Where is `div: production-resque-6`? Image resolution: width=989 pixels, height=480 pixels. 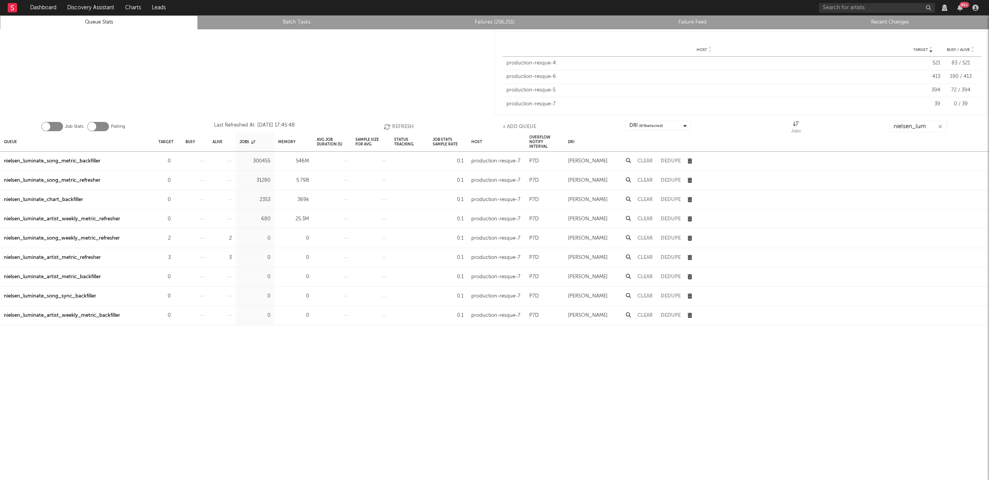 div: production-resque-6 is located at coordinates (704, 77).